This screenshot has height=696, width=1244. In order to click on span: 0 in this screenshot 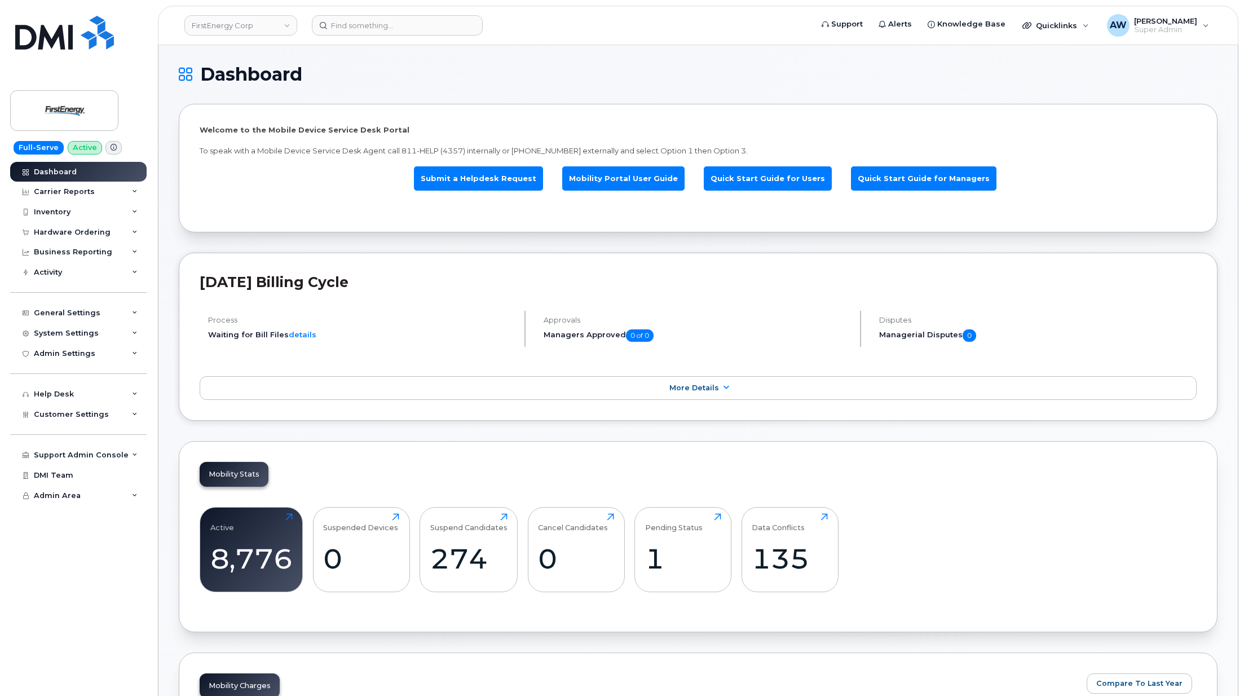, I will do `click(969, 336)`.